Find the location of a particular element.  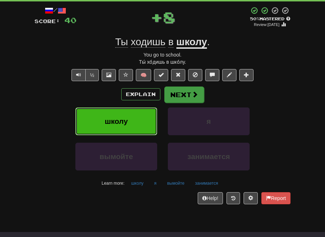

div: Text-to-speech controls is located at coordinates (84, 75).